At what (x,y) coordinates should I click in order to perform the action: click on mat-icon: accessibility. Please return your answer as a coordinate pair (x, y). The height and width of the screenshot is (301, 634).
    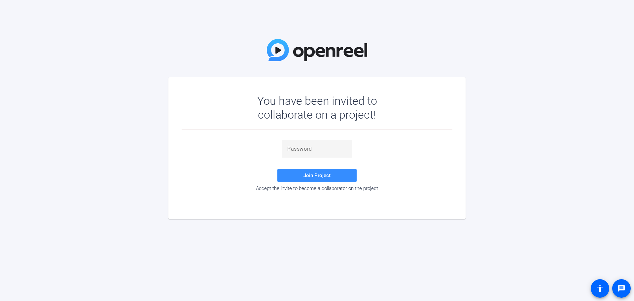
    Looking at the image, I should click on (600, 288).